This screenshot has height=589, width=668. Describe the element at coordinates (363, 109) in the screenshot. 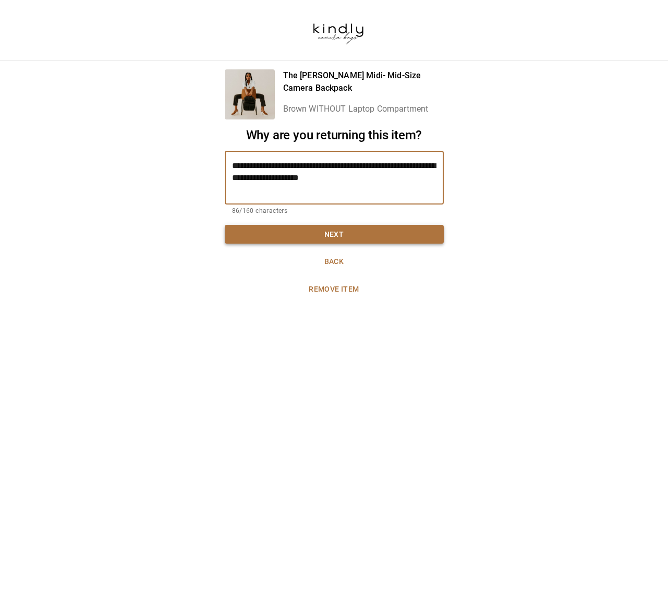

I see `p: Brown WITHOUT Laptop Compartment` at that location.